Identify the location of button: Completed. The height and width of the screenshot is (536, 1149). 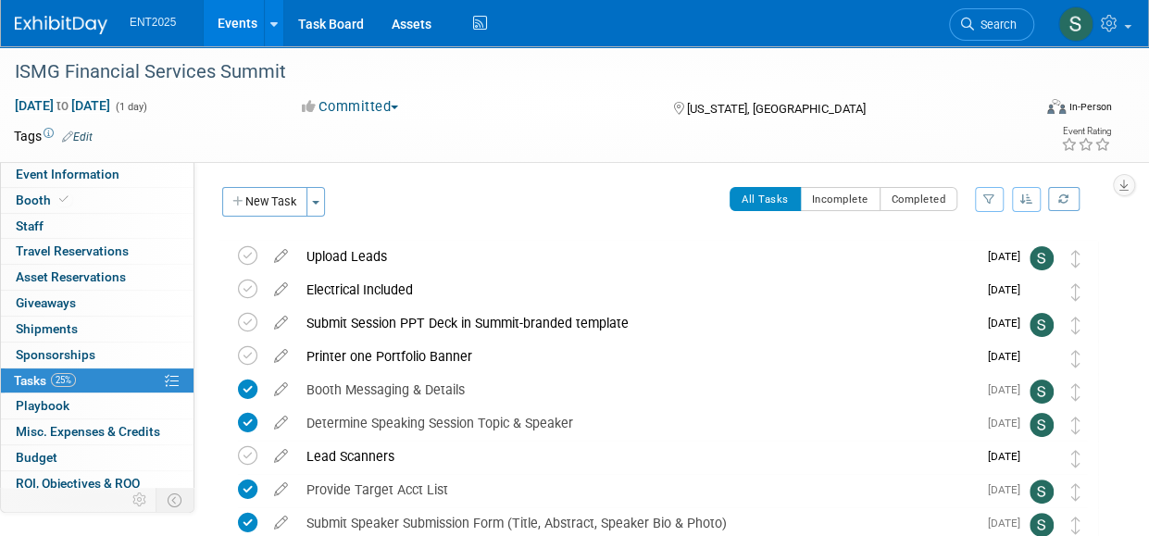
(918, 199).